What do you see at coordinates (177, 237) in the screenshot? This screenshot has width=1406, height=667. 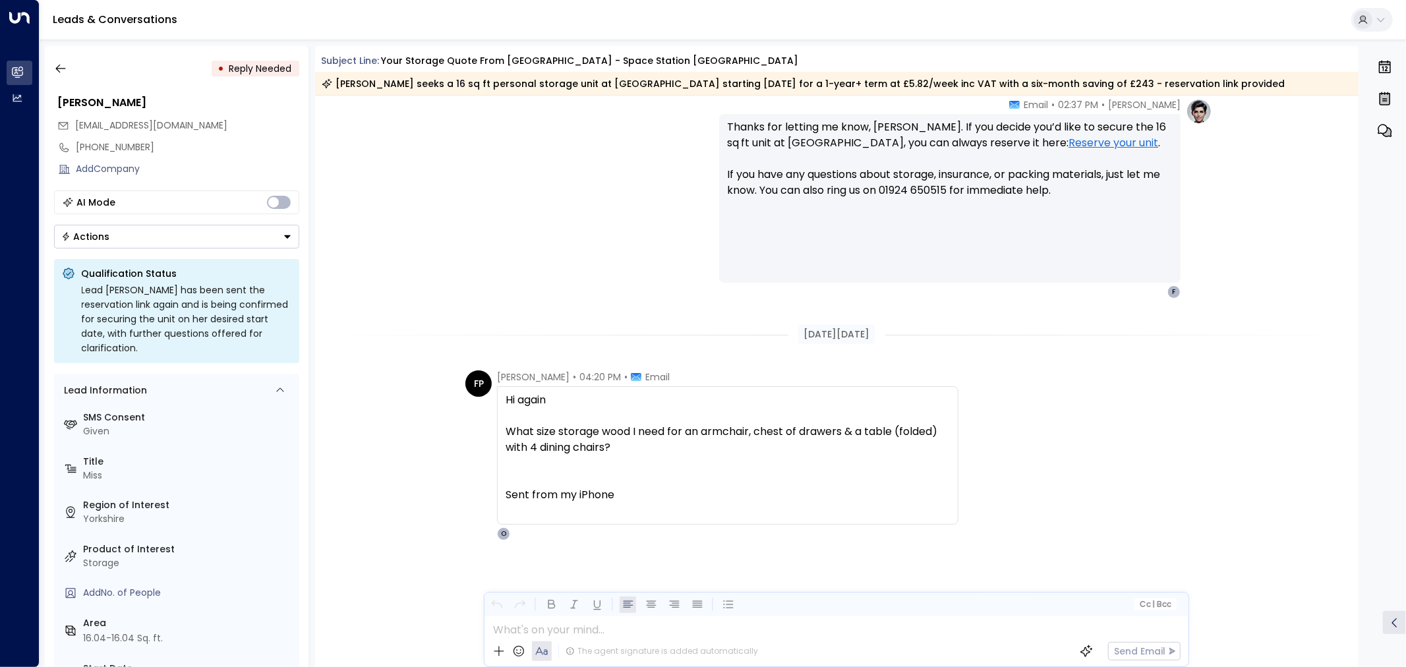 I see `button: Actions` at bounding box center [177, 237].